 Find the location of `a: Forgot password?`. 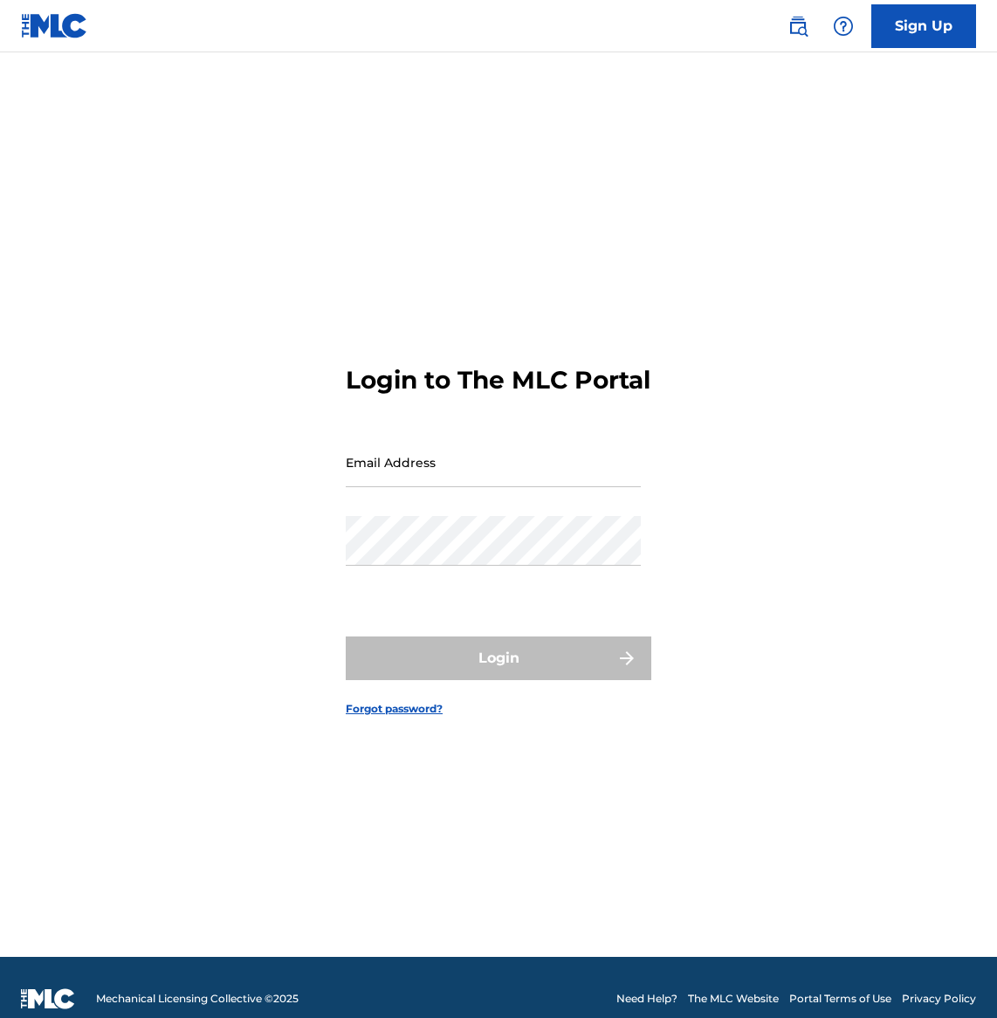

a: Forgot password? is located at coordinates (394, 709).